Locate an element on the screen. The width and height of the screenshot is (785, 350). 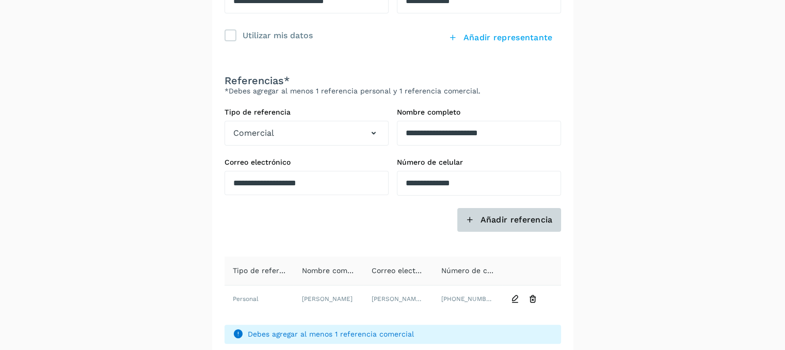
p: *Debes agregar al menos 1 referencia personal y 1 referencia comercial. is located at coordinates (393, 91).